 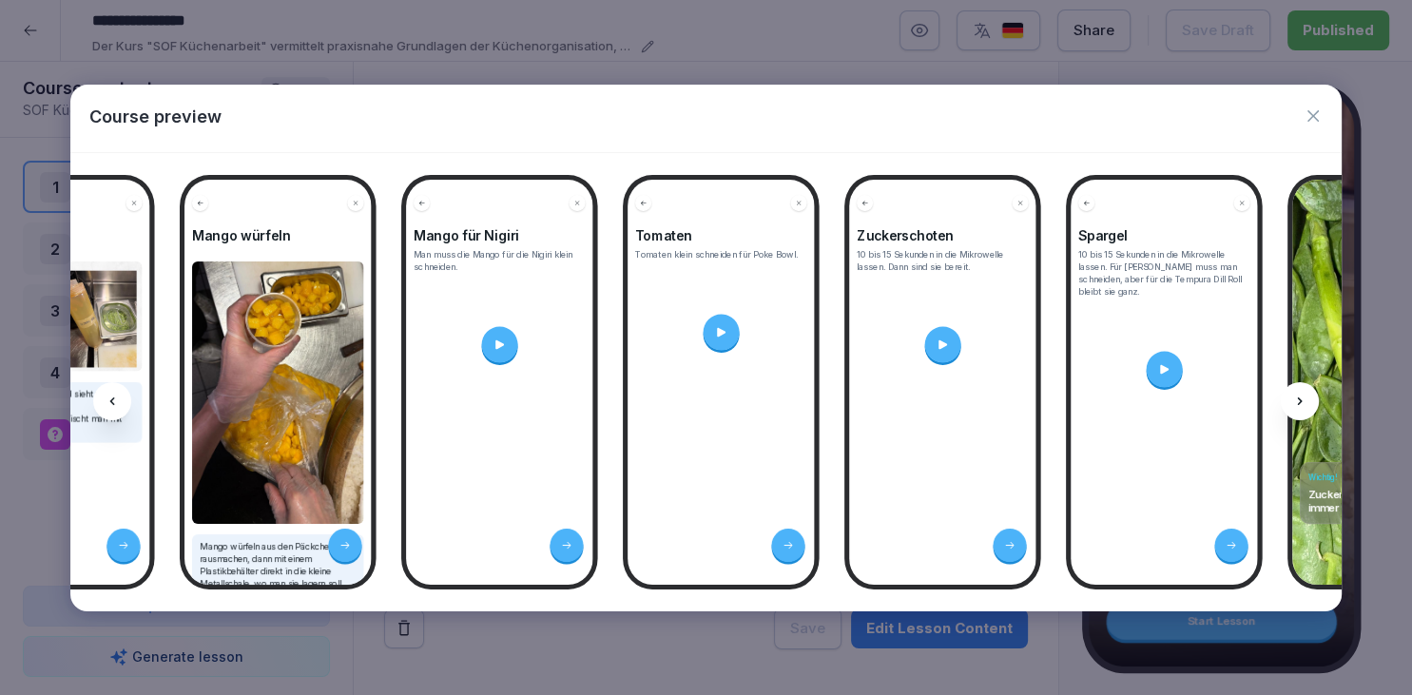 I want to click on p: Man muss die Mango für die Nigiri klein schneiden., so click(x=499, y=261).